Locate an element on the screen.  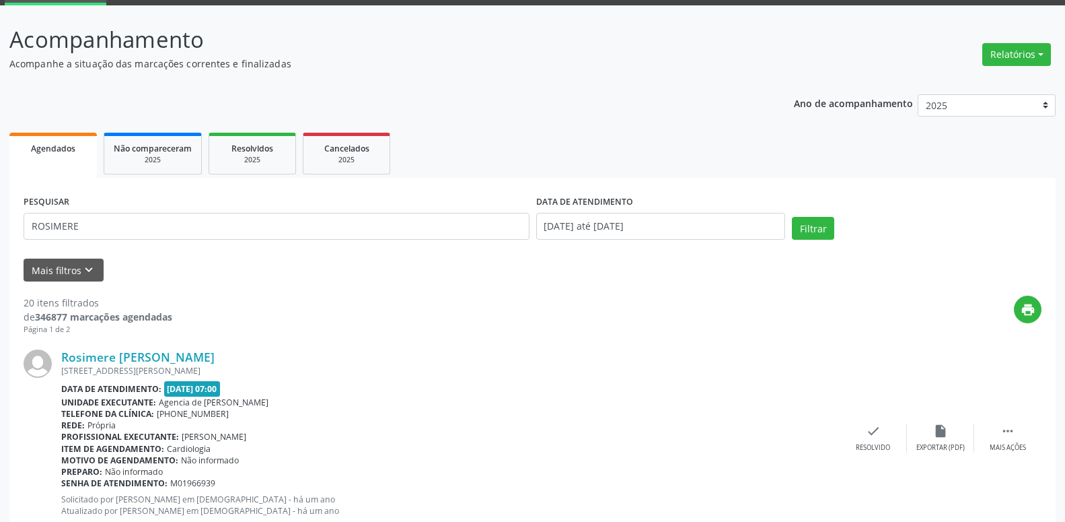
p: Ano de acompanhamento is located at coordinates (853, 102).